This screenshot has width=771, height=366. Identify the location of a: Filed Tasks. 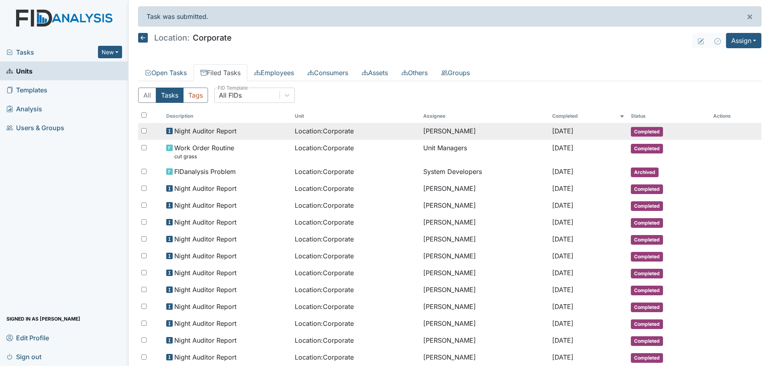
(221, 73).